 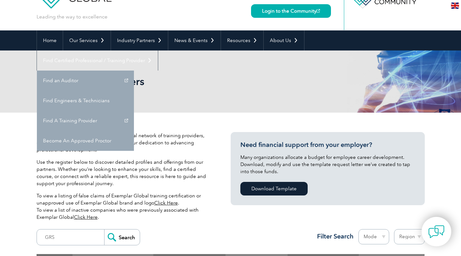 I want to click on a: Download Template, so click(x=274, y=189).